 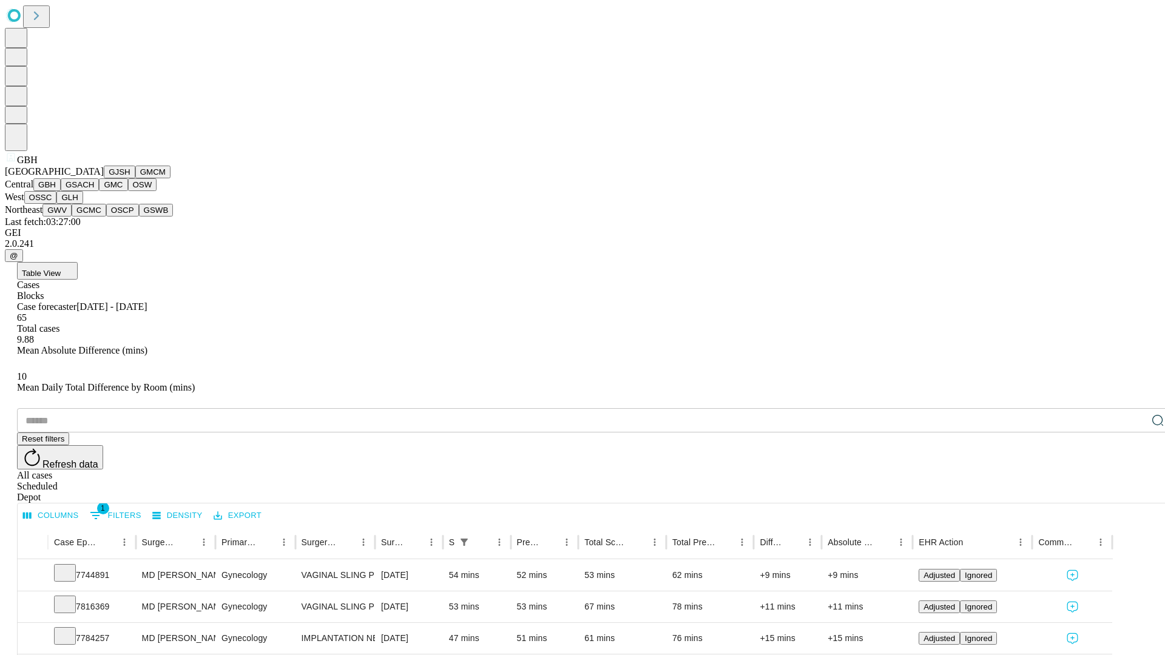 What do you see at coordinates (123, 210) in the screenshot?
I see `button: OSCP` at bounding box center [123, 210].